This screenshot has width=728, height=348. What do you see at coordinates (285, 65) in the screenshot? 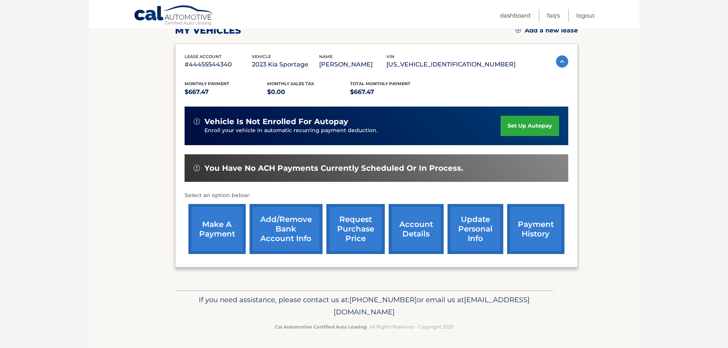
I see `p: 2023 Kia Sportage` at bounding box center [285, 65].